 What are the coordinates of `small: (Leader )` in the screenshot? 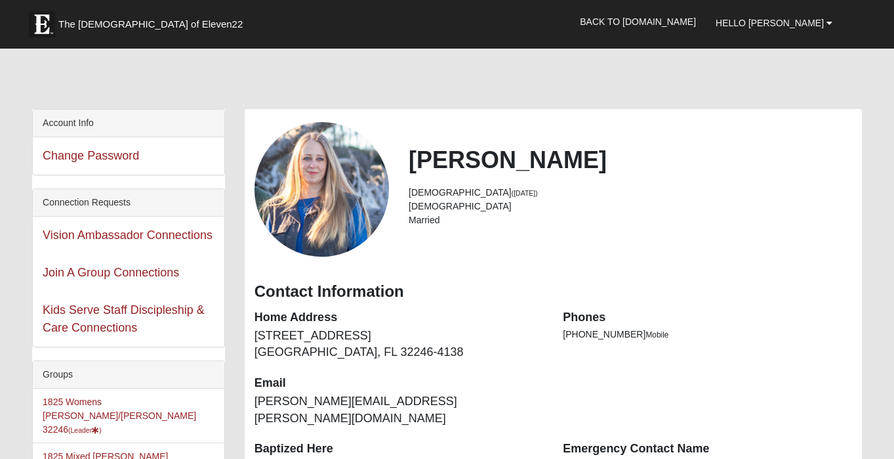 It's located at (85, 430).